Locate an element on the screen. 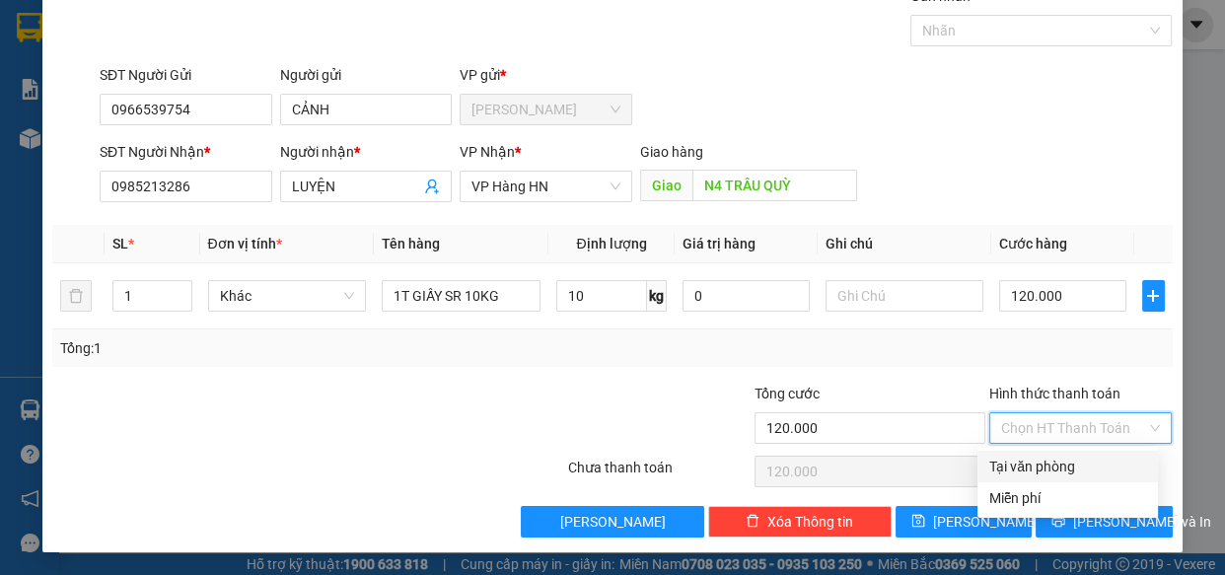 The image size is (1225, 575). span: save is located at coordinates (919, 522).